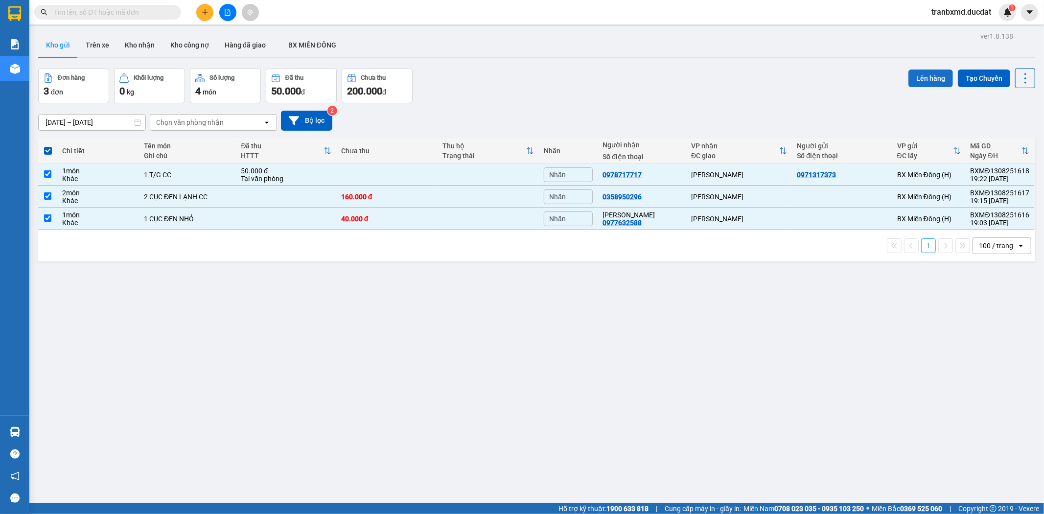 Image resolution: width=1044 pixels, height=514 pixels. Describe the element at coordinates (46, 91) in the screenshot. I see `span: 3` at that location.